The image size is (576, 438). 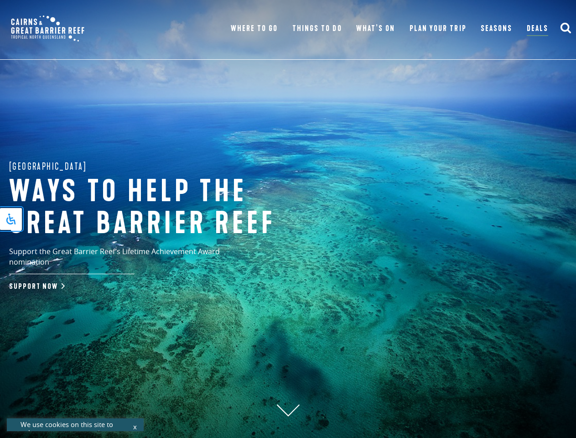 What do you see at coordinates (496, 29) in the screenshot?
I see `a: Seasons` at bounding box center [496, 29].